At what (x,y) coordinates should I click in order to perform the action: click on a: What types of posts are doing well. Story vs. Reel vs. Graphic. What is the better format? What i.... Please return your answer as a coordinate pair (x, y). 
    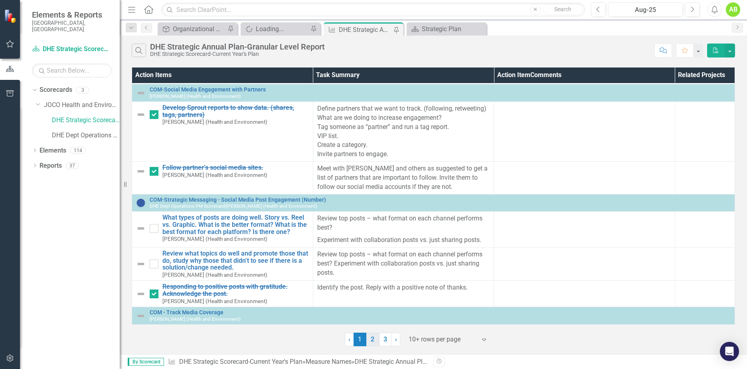
    Looking at the image, I should click on (235, 224).